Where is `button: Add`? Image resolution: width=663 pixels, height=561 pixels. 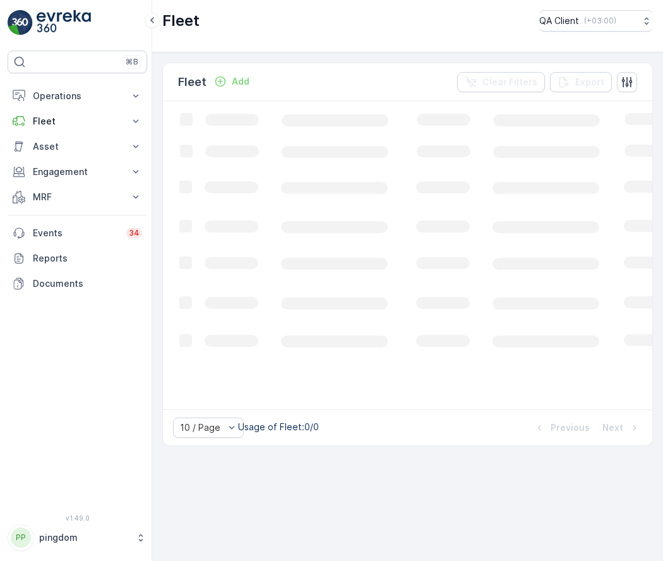 button: Add is located at coordinates (232, 81).